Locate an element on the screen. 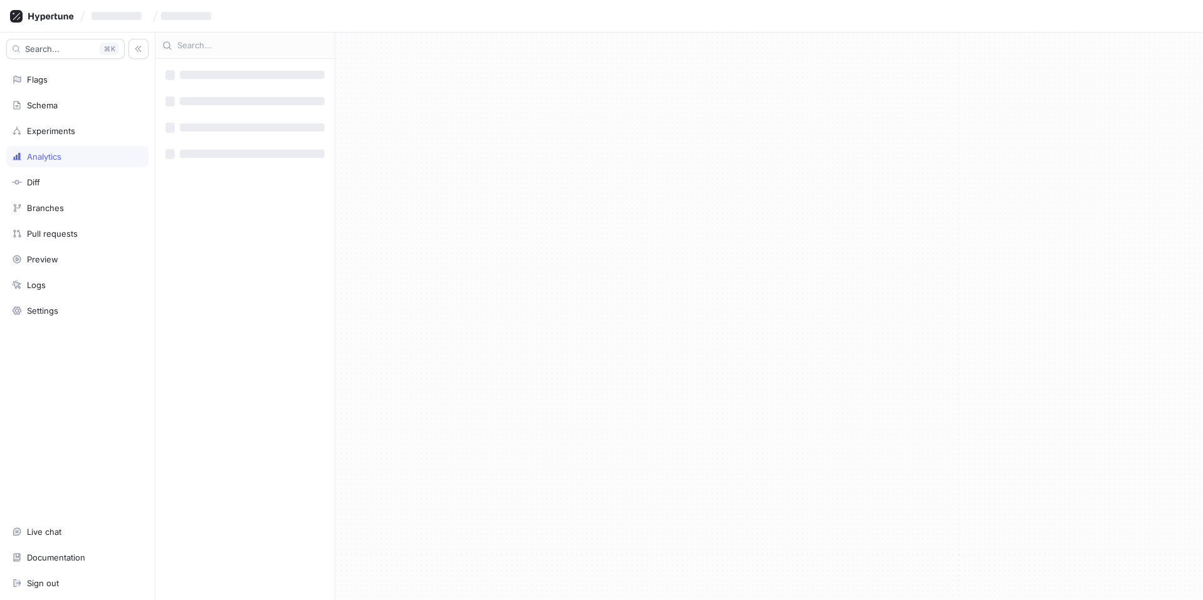  div: Diff is located at coordinates (33, 182).